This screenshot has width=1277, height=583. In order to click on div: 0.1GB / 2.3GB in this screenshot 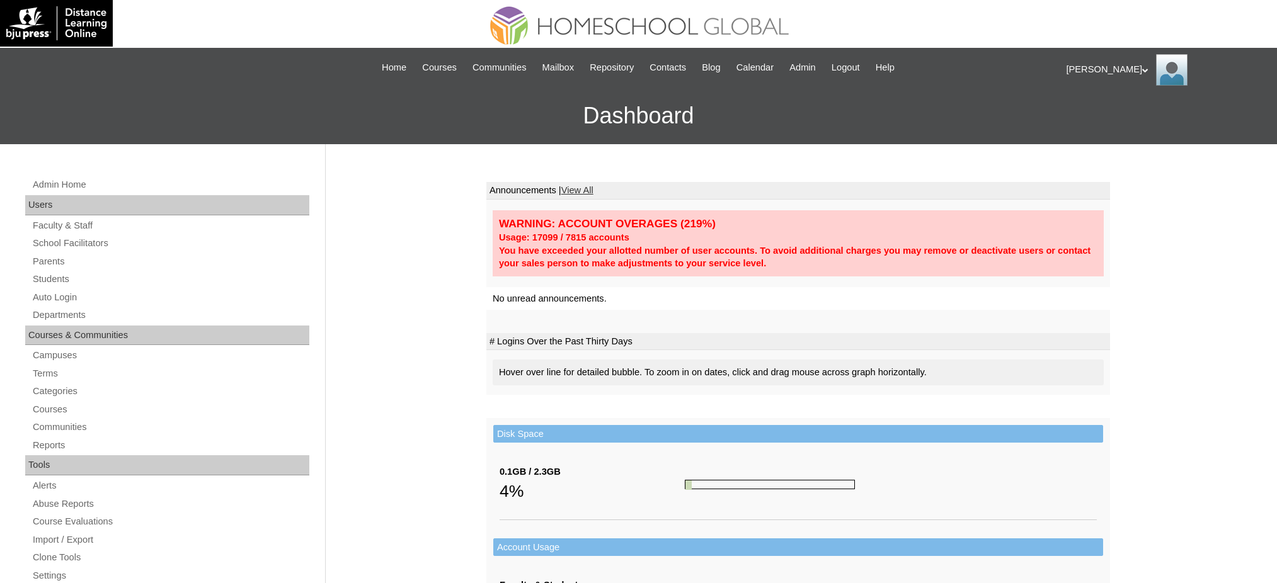, I will do `click(592, 472)`.